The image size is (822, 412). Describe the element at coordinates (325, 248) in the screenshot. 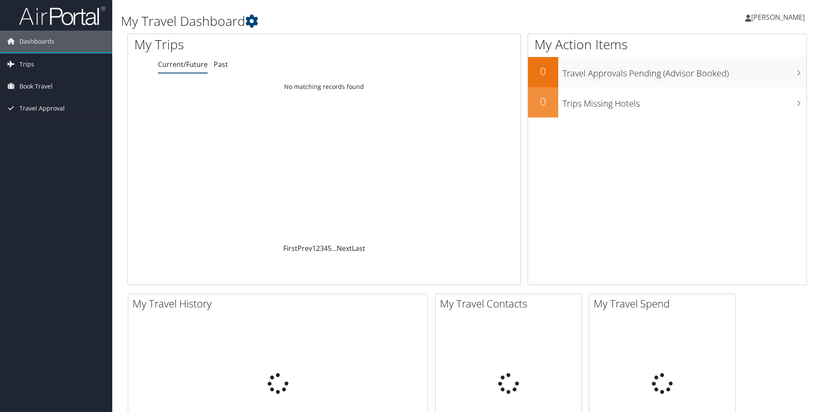

I see `a: 4` at that location.